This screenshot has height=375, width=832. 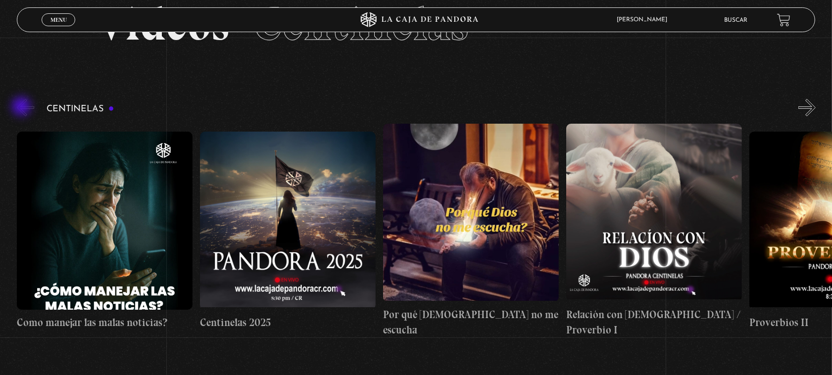 What do you see at coordinates (783, 20) in the screenshot?
I see `a: View your shopping cart` at bounding box center [783, 20].